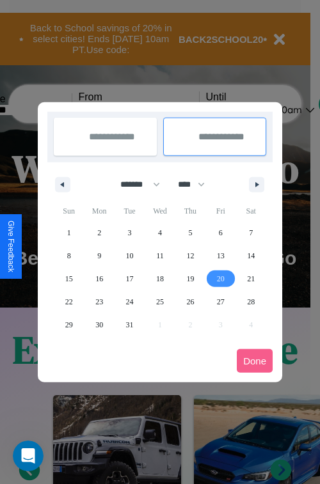  Describe the element at coordinates (251, 256) in the screenshot. I see `button: 14` at that location.